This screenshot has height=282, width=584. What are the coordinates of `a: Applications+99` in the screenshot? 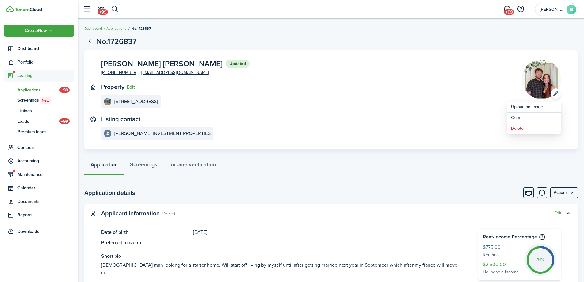 It's located at (39, 90).